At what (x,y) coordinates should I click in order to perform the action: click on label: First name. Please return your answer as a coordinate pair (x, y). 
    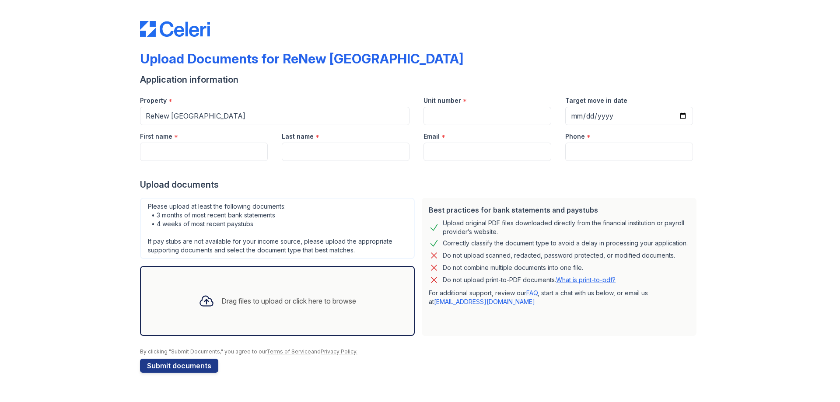
    Looking at the image, I should click on (156, 137).